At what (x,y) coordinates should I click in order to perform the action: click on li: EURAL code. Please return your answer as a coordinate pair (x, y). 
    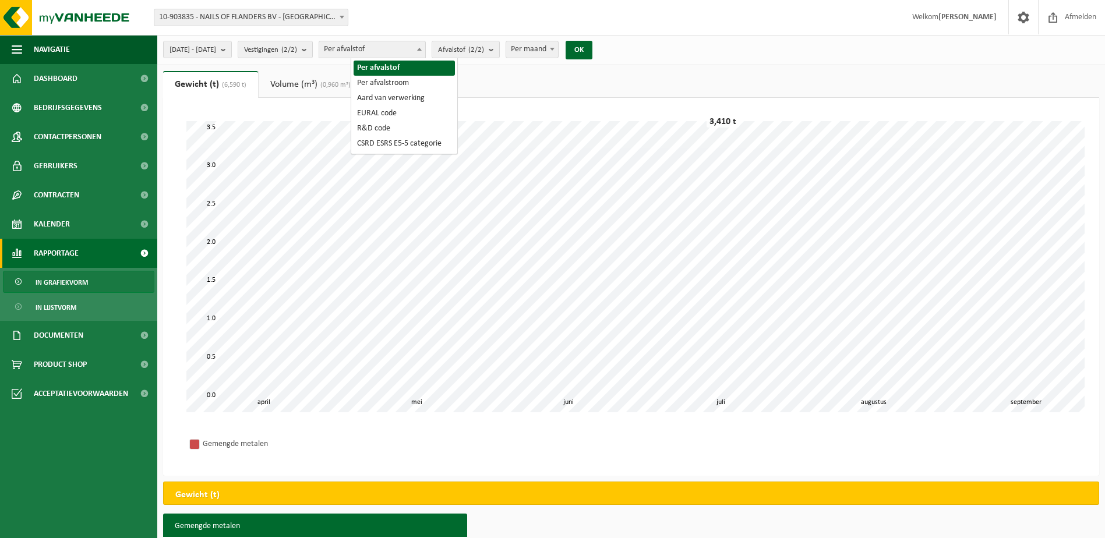
    Looking at the image, I should click on (404, 114).